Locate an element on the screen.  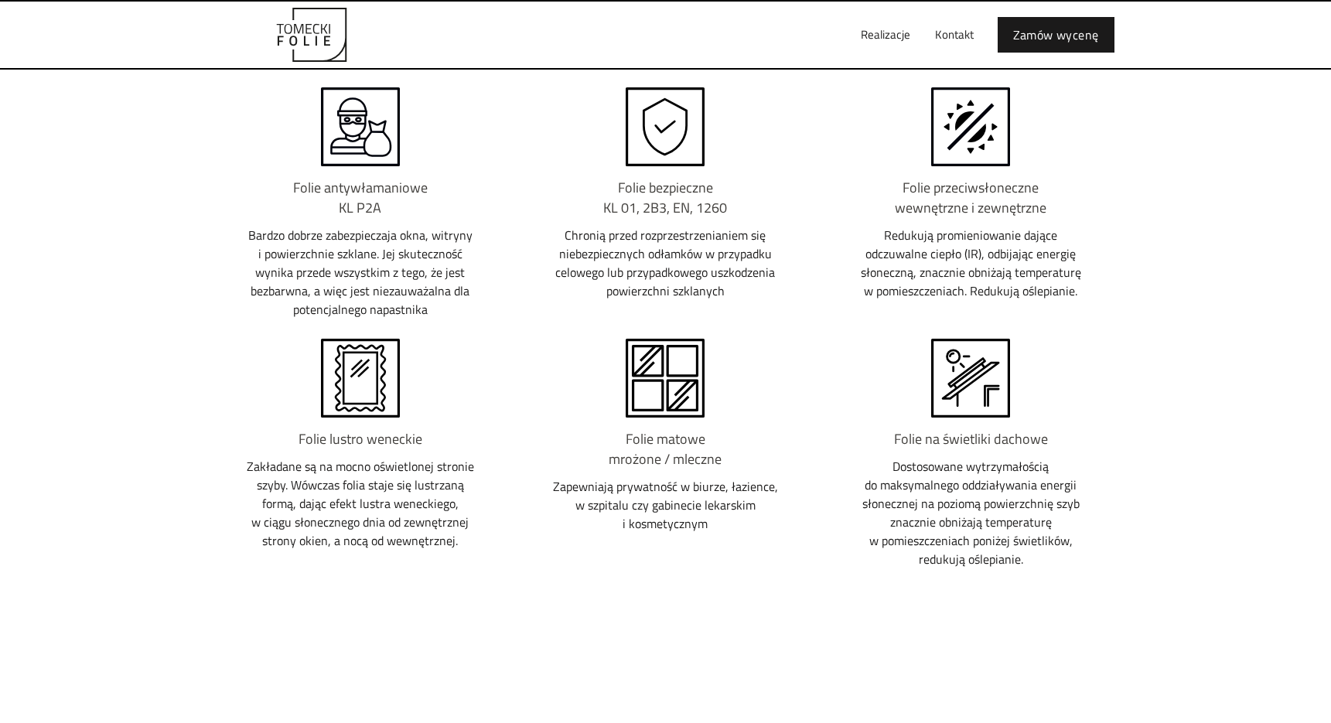
p: Dostosowane wytrzymałością do maksymalnego oddziaływania energii słonecznej na poziomą powierzchn... is located at coordinates (971, 513).